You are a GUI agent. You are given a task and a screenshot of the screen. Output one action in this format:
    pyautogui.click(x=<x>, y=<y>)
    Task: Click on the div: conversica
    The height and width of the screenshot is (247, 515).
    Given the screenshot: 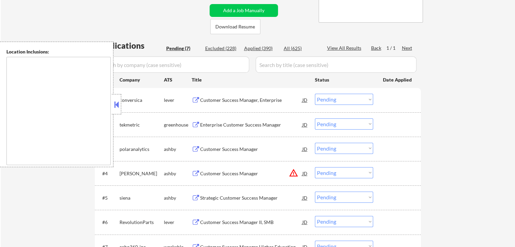 What is the action you would take?
    pyautogui.click(x=142, y=100)
    